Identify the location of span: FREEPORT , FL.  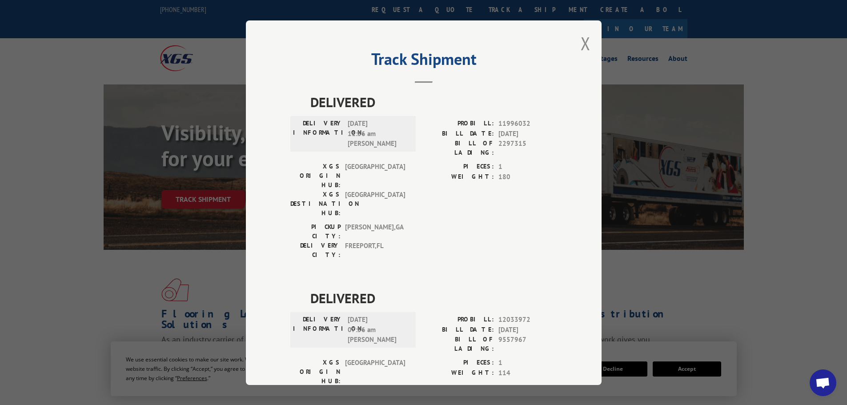
(375, 250).